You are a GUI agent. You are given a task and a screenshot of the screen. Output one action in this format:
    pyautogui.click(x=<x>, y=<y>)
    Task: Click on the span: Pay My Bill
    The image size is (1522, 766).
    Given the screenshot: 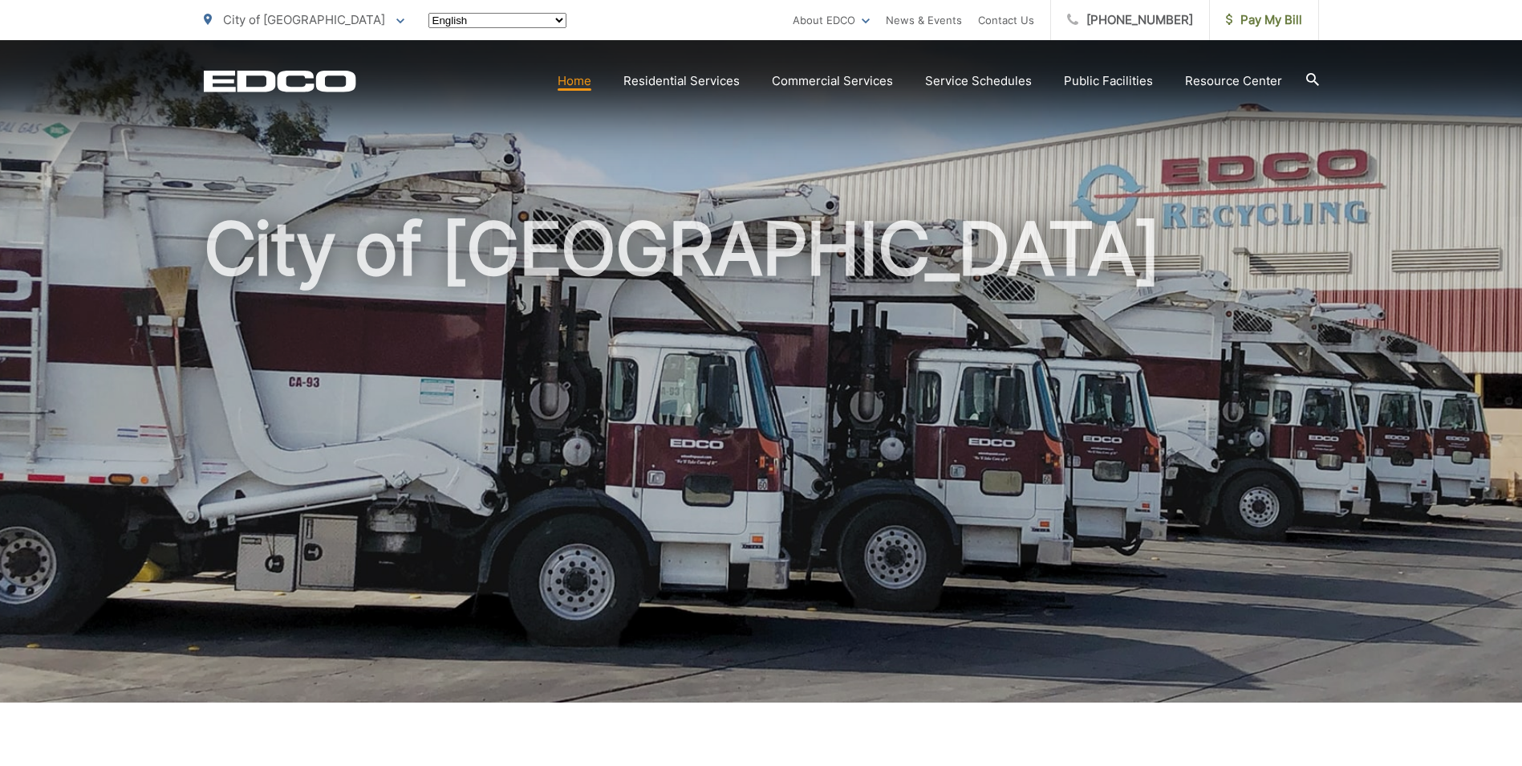 What is the action you would take?
    pyautogui.click(x=1264, y=20)
    